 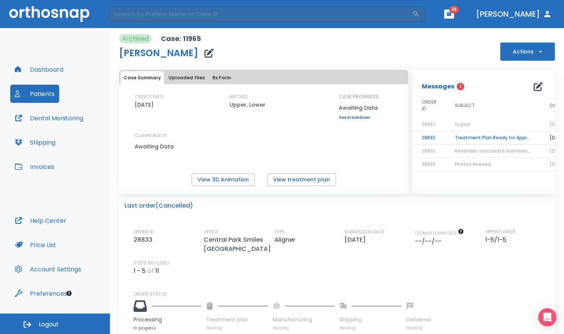 I want to click on span: tx plan, so click(x=463, y=124).